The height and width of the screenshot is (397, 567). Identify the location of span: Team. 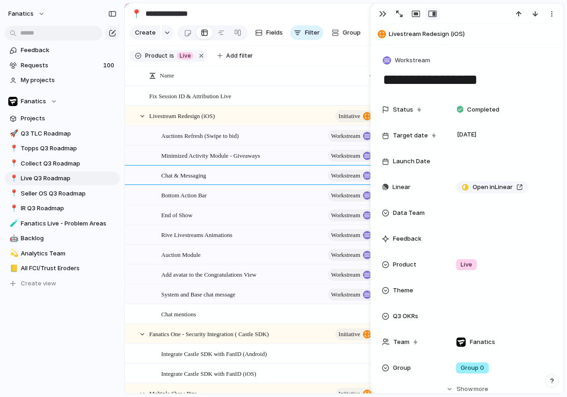
(401, 342).